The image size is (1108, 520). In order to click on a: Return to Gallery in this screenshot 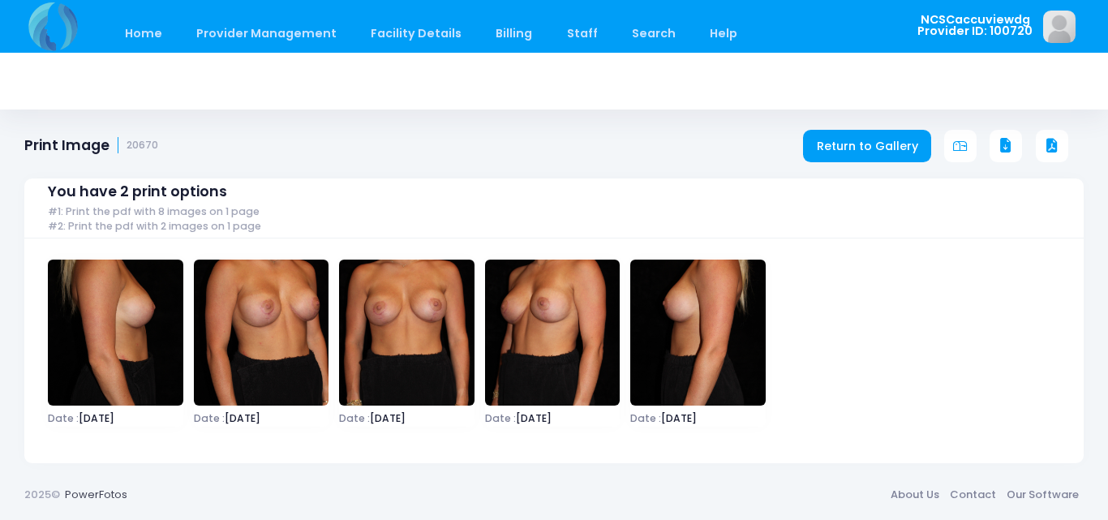, I will do `click(867, 146)`.